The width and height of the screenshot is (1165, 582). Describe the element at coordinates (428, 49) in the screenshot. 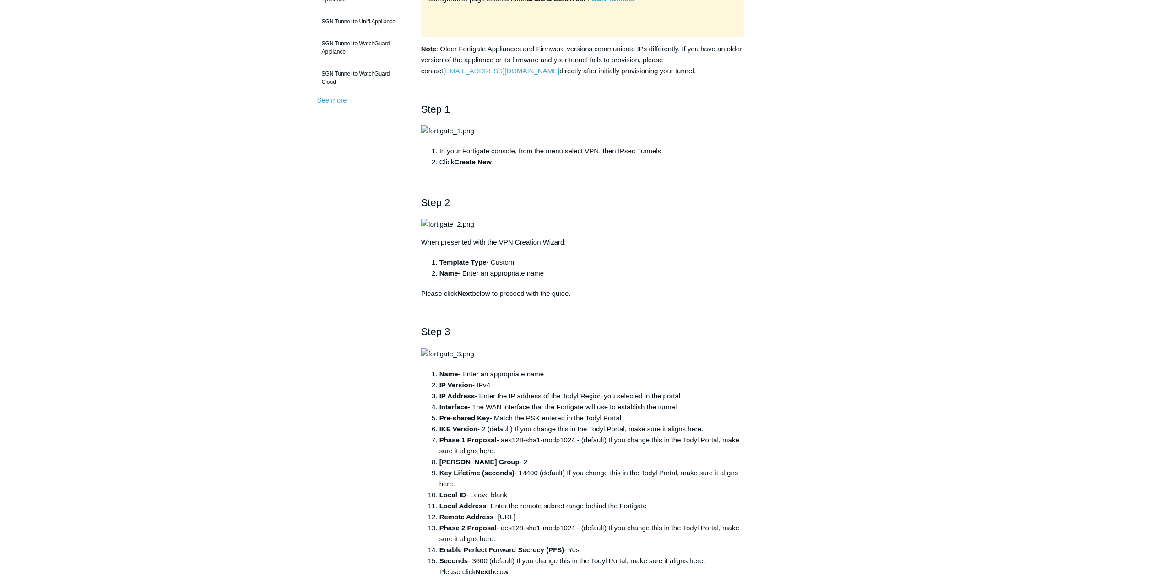

I see `strong: Note` at that location.